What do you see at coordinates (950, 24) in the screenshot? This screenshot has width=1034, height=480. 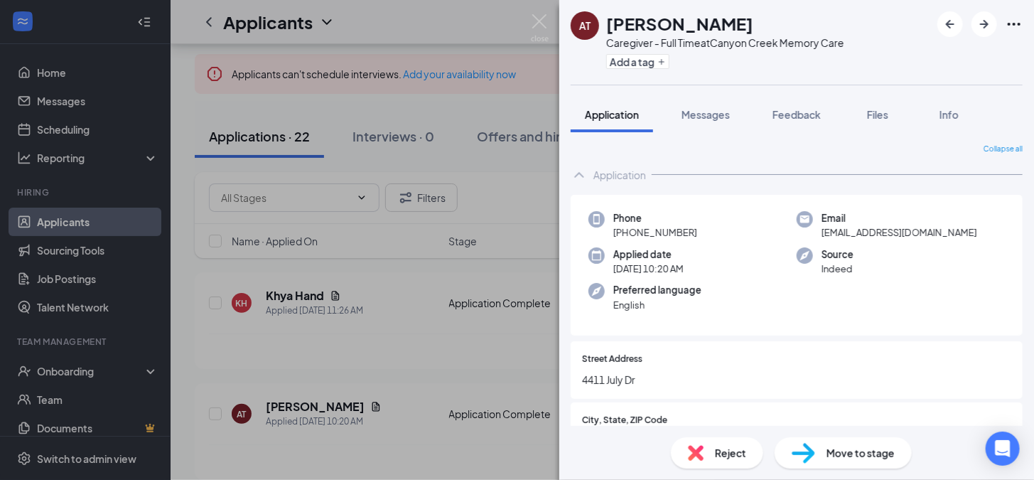 I see `button: ArrowLeftNew` at bounding box center [950, 24].